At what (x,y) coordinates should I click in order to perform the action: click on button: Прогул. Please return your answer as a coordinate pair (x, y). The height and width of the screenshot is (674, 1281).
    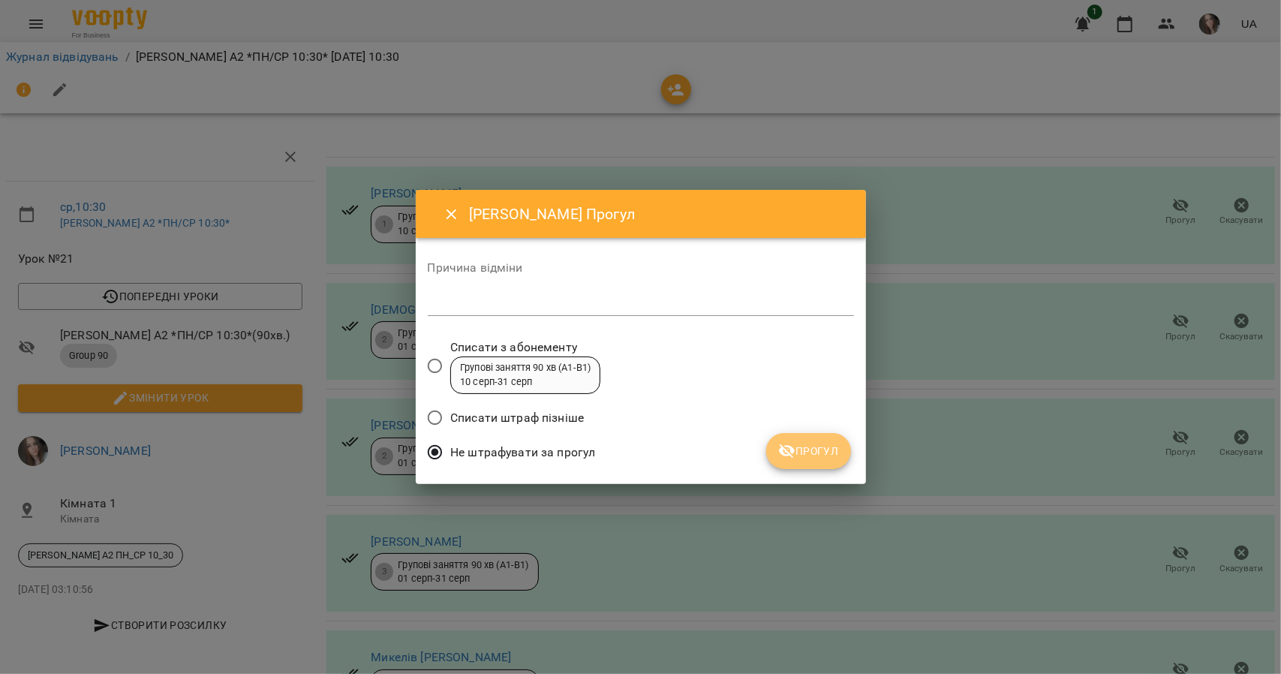
    Looking at the image, I should click on (809, 451).